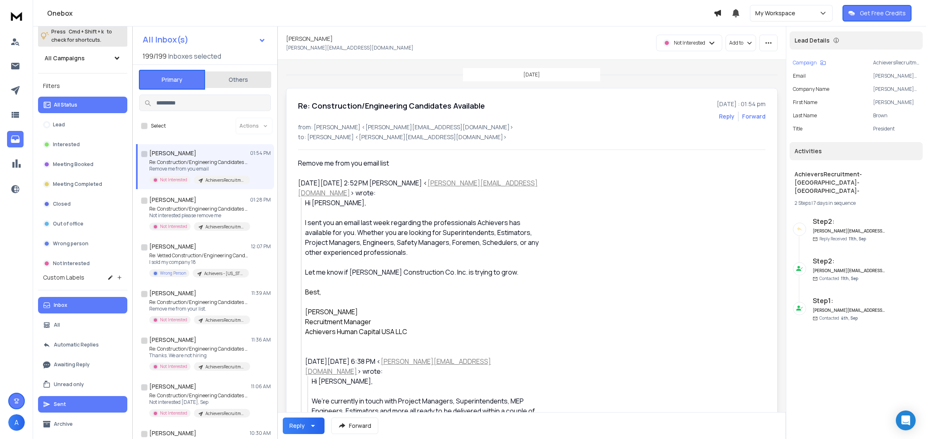  I want to click on div: Activities, so click(856, 151).